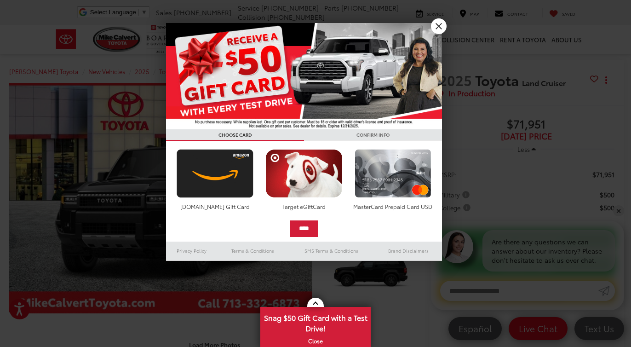 The image size is (631, 347). Describe the element at coordinates (393, 206) in the screenshot. I see `div: MasterCard Prepaid Card USD` at that location.